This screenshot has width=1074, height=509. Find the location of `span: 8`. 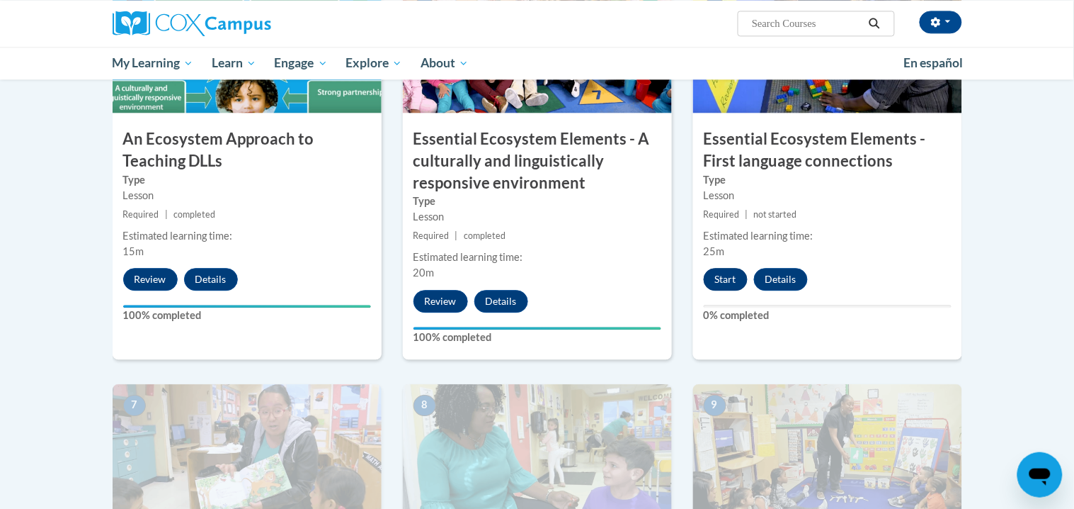

span: 8 is located at coordinates (425, 405).